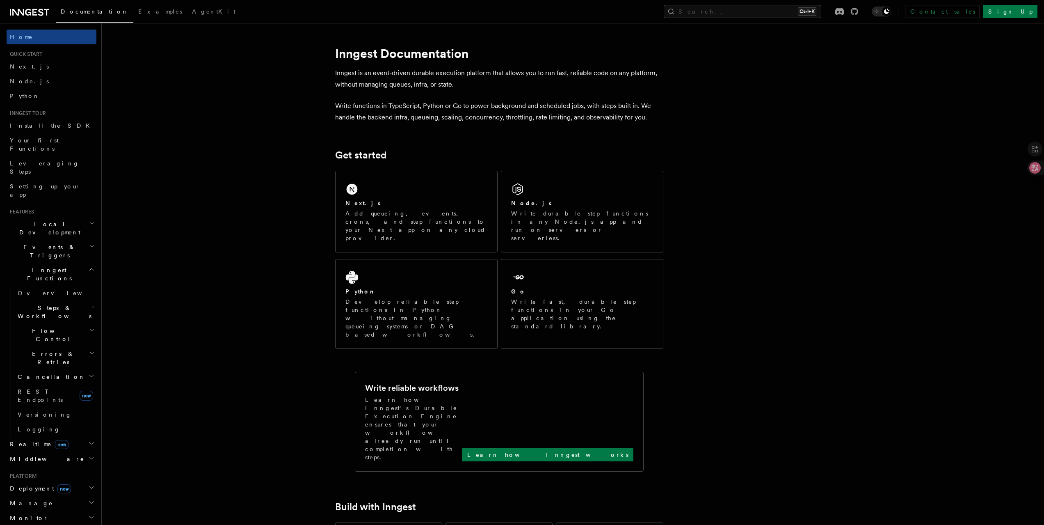 This screenshot has height=525, width=1044. Describe the element at coordinates (55, 414) in the screenshot. I see `a: Versioning` at that location.